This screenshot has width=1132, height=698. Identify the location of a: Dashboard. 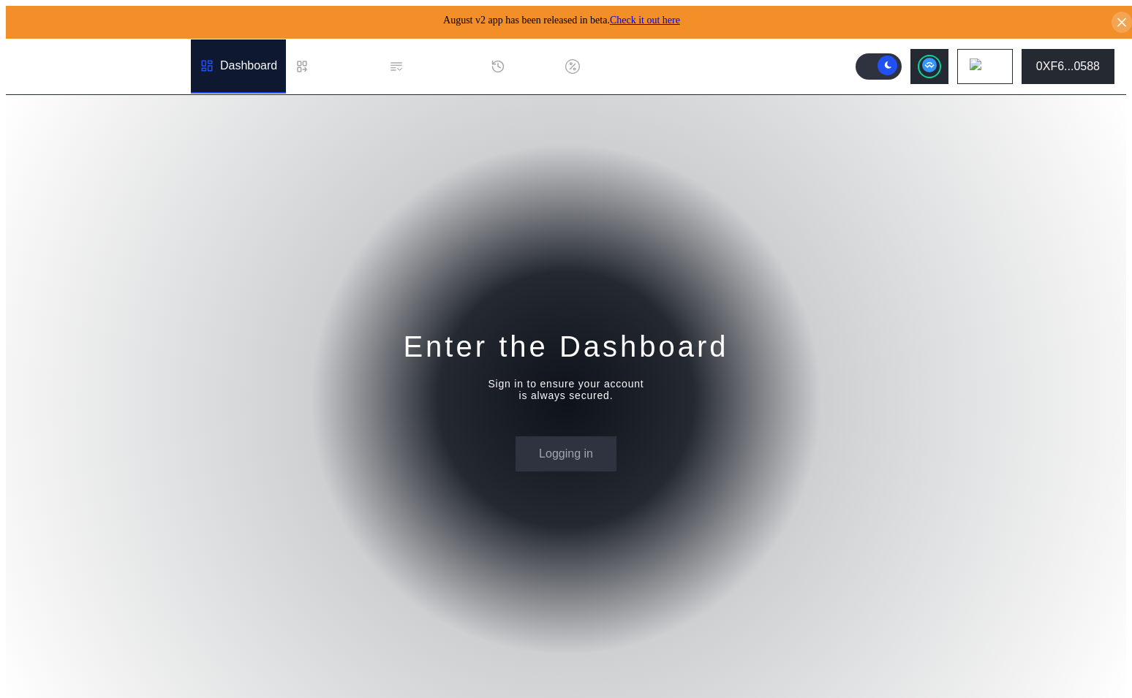
(238, 67).